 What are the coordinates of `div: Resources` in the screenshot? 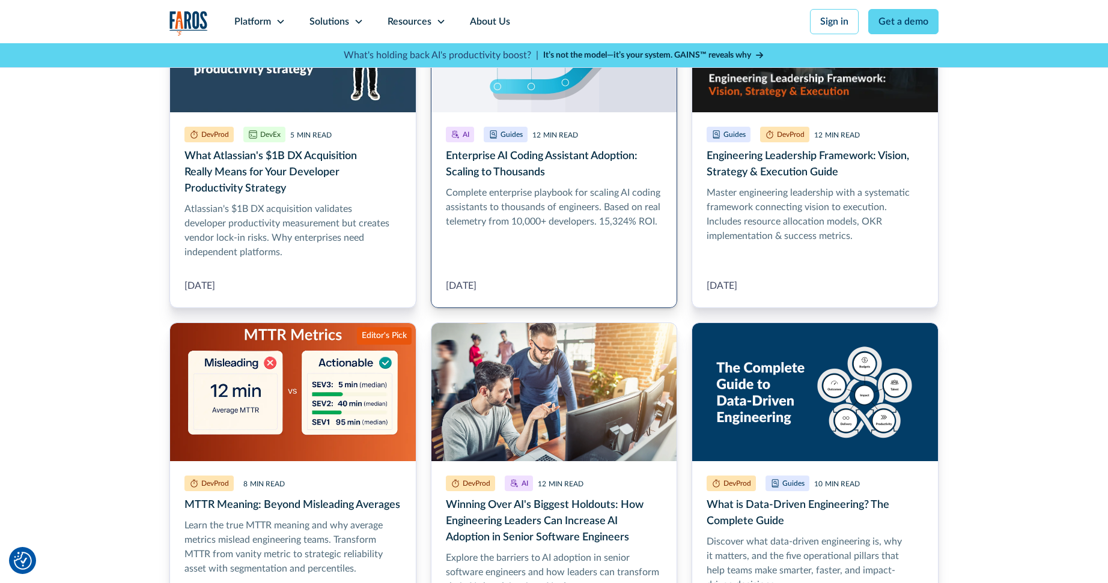 It's located at (409, 22).